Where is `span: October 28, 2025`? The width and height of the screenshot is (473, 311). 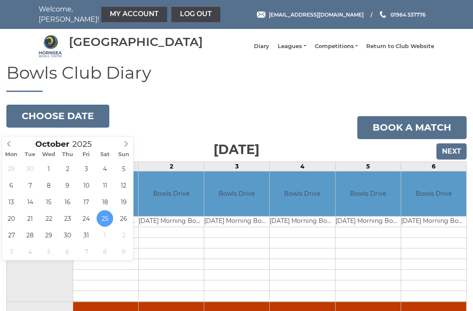
span: October 28, 2025 is located at coordinates (30, 235).